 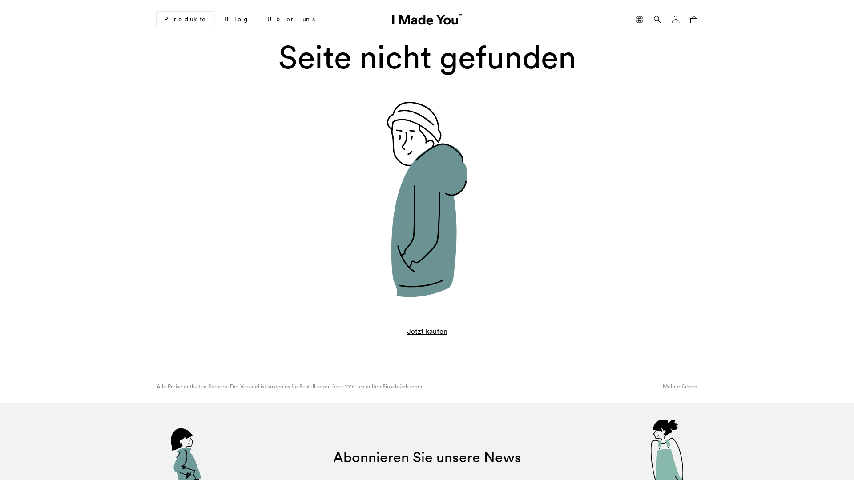 I want to click on a: Jetzt kaufen, so click(x=427, y=331).